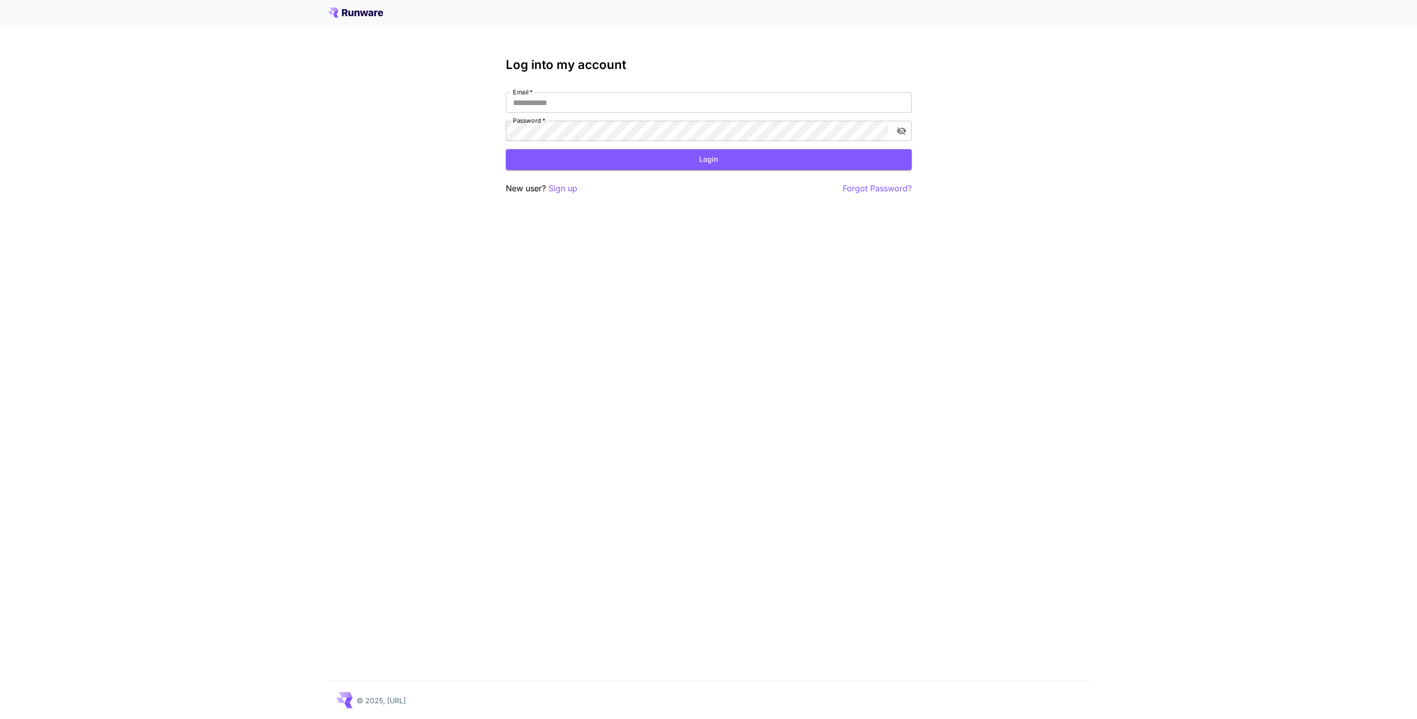 This screenshot has height=719, width=1417. Describe the element at coordinates (541, 188) in the screenshot. I see `p: New user?` at that location.